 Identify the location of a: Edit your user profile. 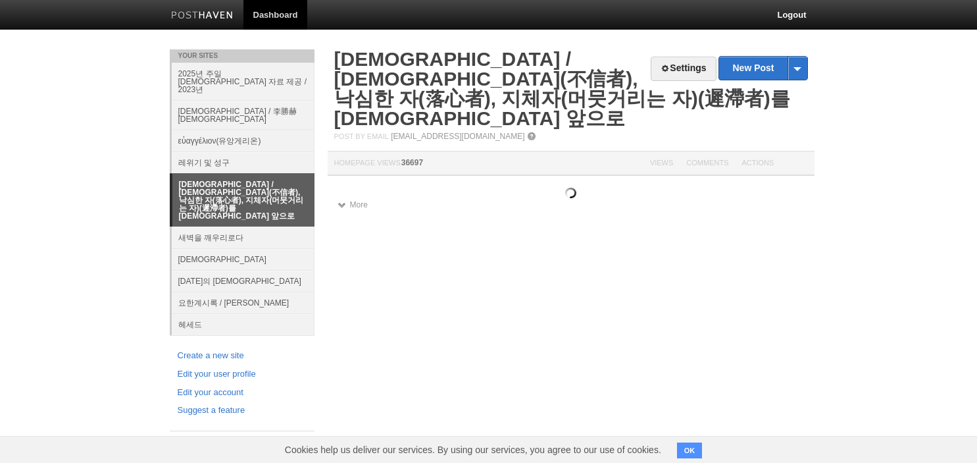
(242, 374).